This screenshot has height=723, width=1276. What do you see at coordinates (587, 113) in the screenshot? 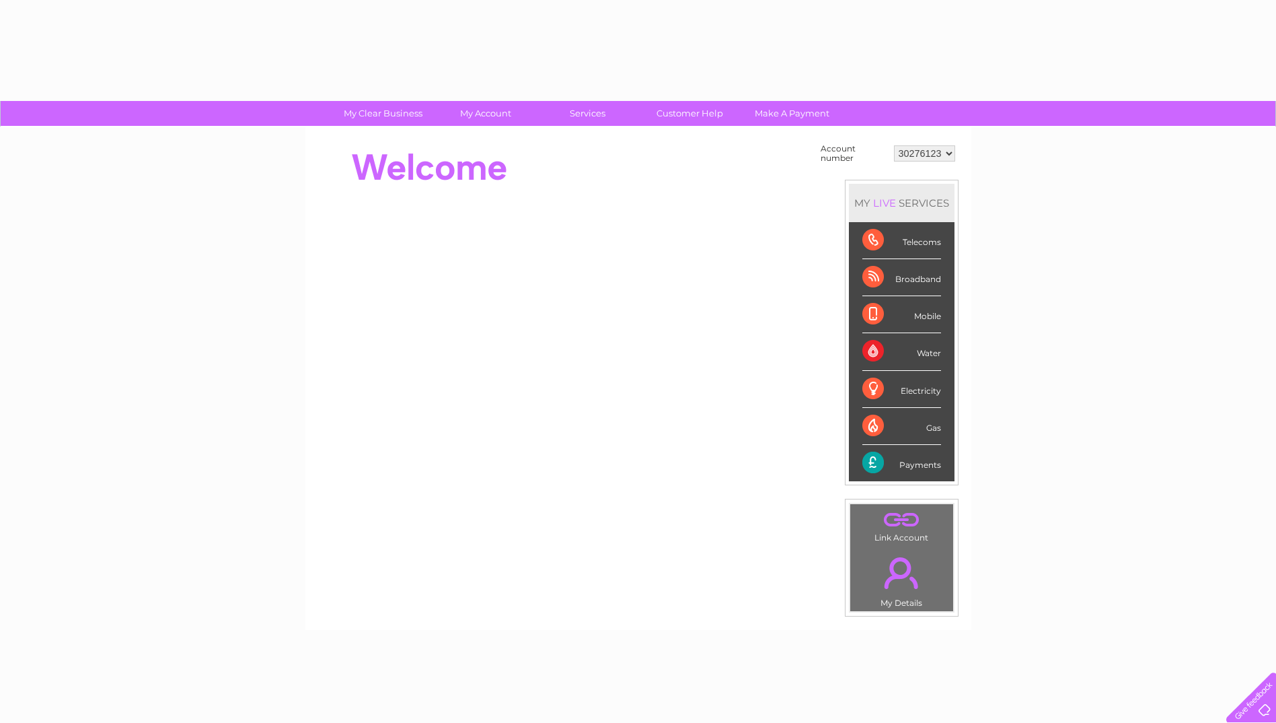
I see `a: Services` at bounding box center [587, 113].